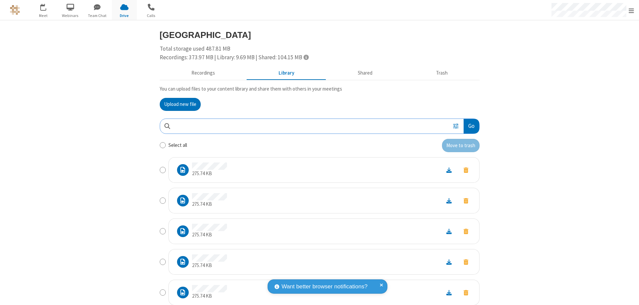 The image size is (639, 305). What do you see at coordinates (365, 73) in the screenshot?
I see `button: Shared during meetings` at bounding box center [365, 73].